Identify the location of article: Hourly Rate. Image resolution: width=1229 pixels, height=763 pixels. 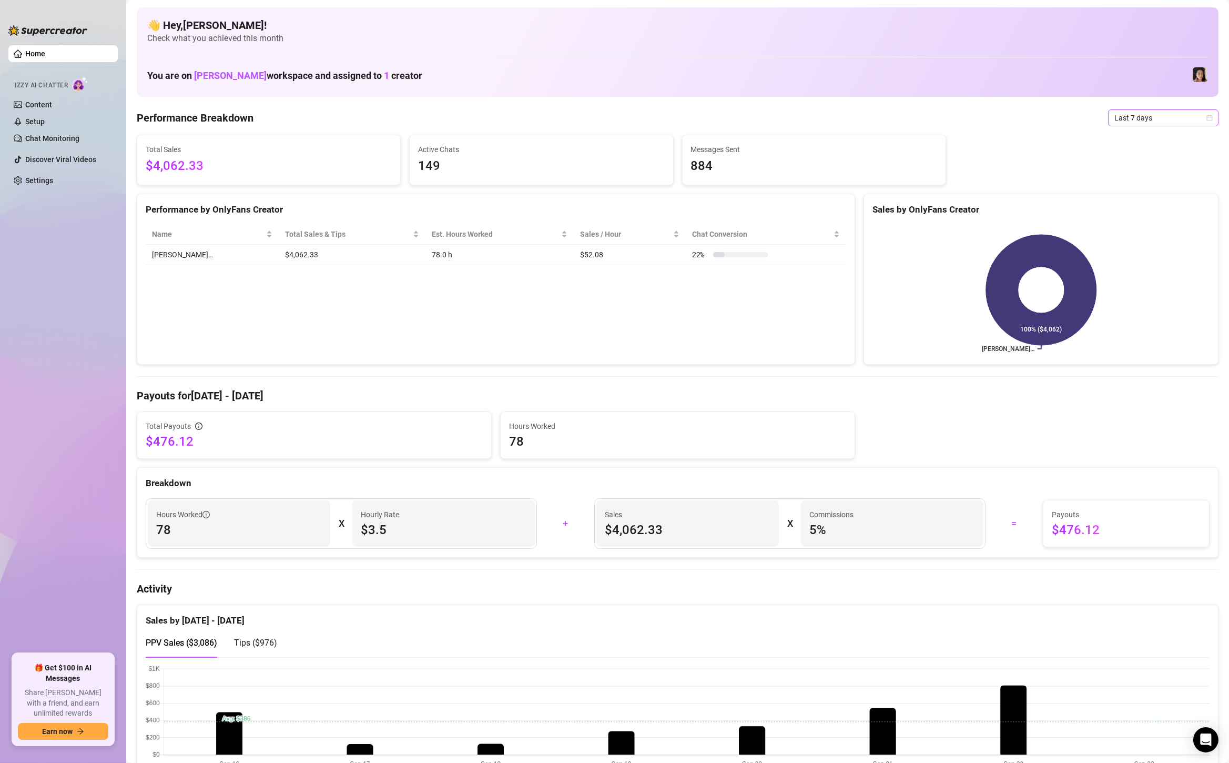
(380, 514).